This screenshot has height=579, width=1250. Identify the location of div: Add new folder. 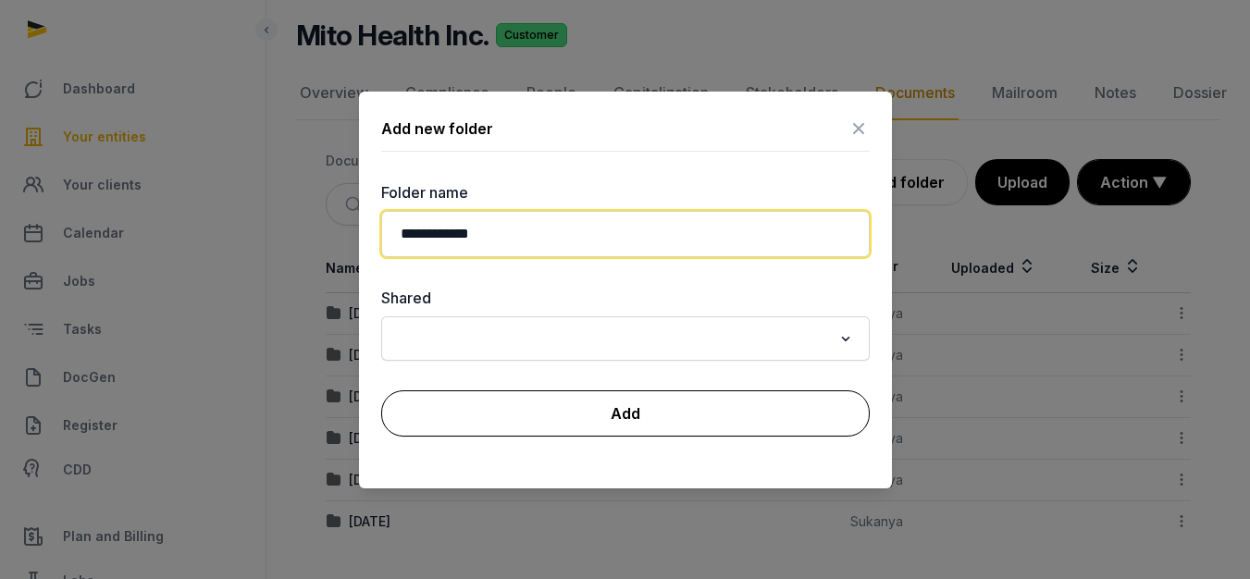
(437, 129).